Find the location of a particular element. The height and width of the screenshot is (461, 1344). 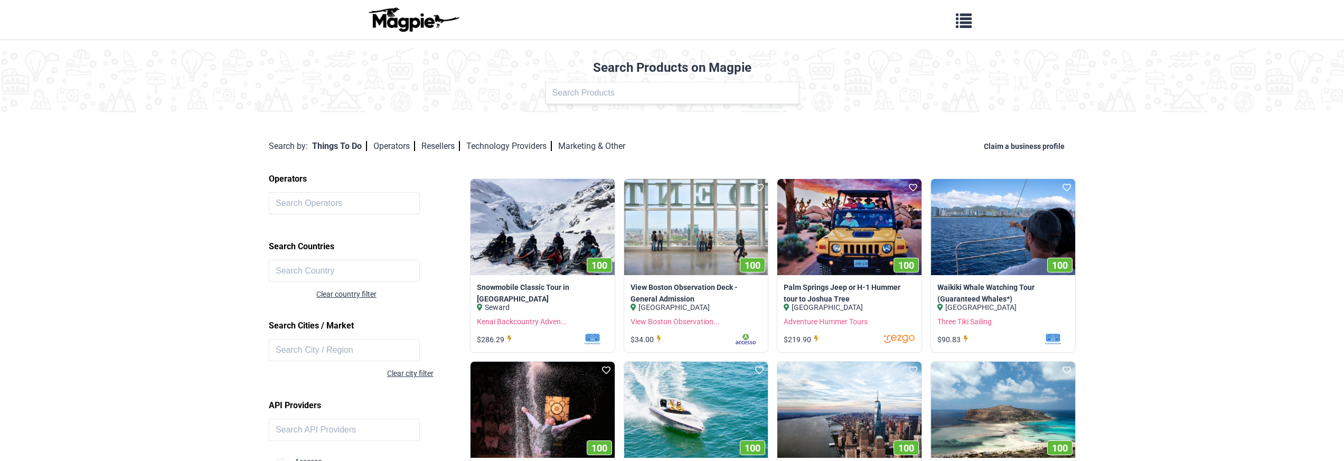

div: $34.00 is located at coordinates (647, 339).